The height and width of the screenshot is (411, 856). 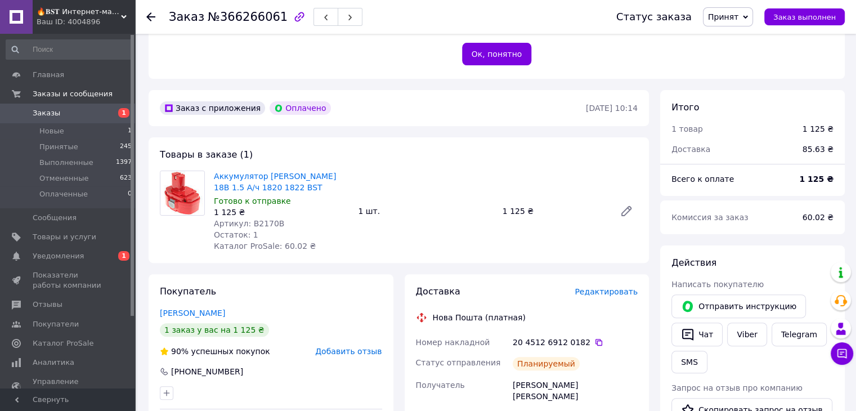 What do you see at coordinates (124, 163) in the screenshot?
I see `span: 1397` at bounding box center [124, 163].